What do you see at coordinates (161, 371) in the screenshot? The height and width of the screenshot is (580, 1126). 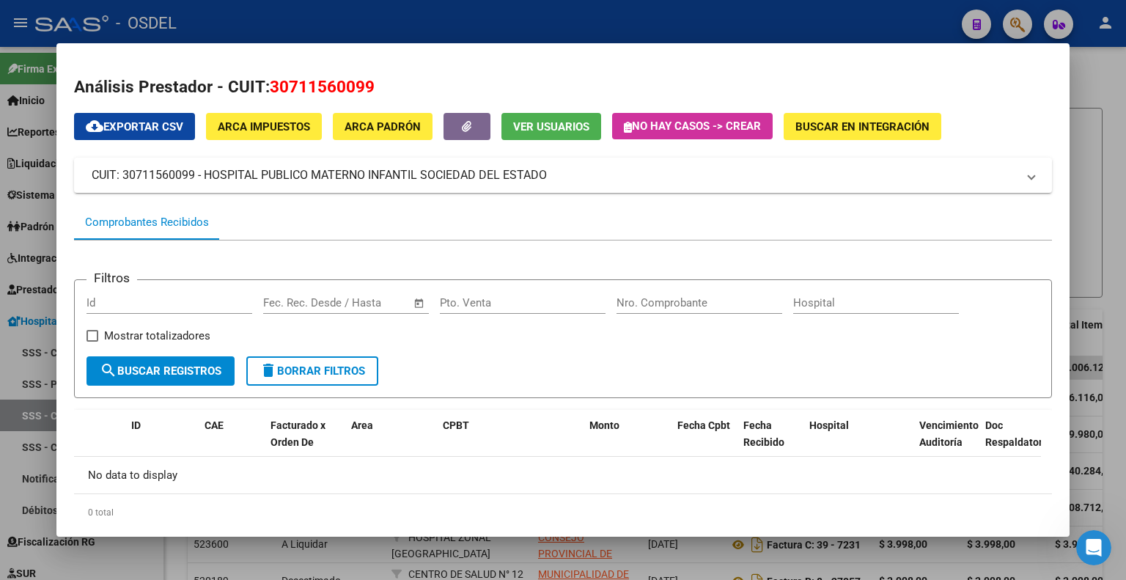 I see `span: Buscar Registros` at bounding box center [161, 371].